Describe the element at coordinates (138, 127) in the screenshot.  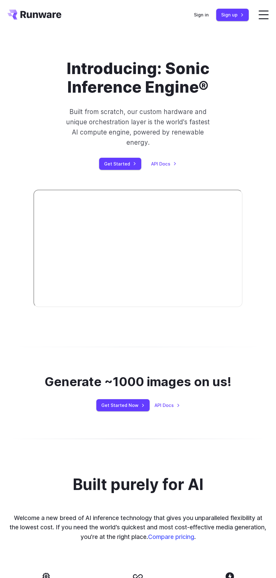
I see `p: Built from scratch, our custom hardware and unique orchestration layer is the world's fastest AI ...` at that location.